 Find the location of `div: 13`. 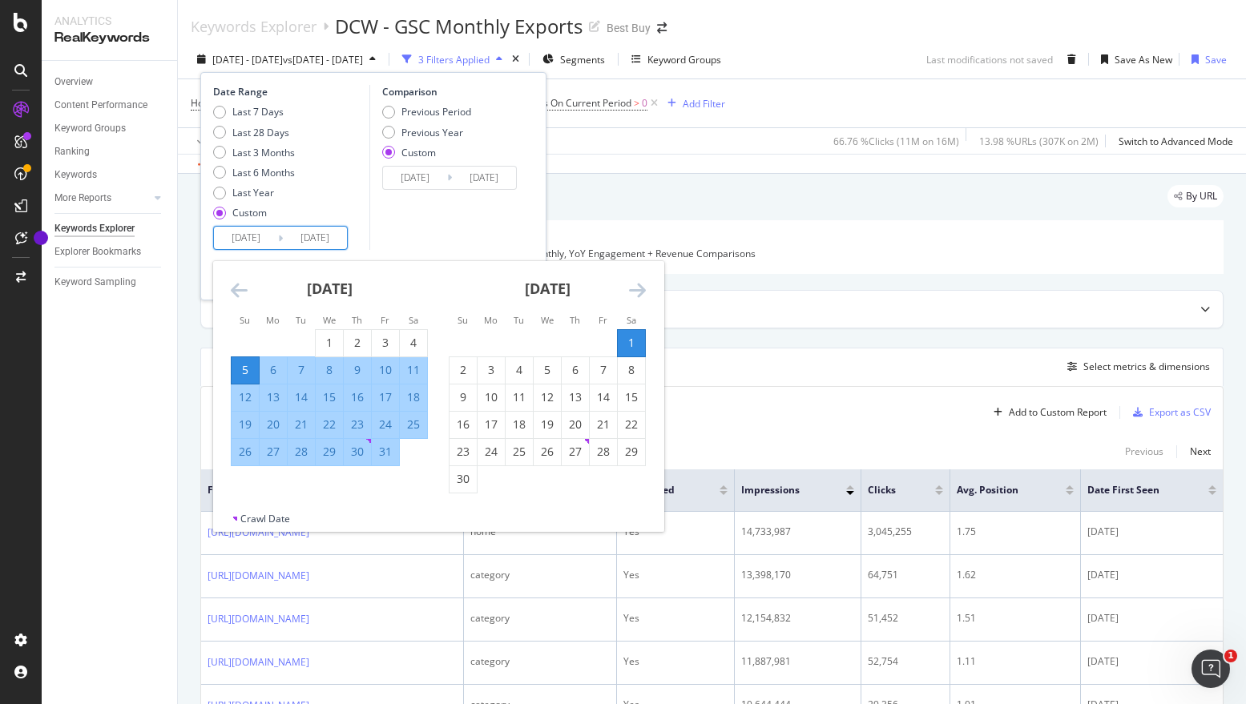

div: 13 is located at coordinates (575, 397).